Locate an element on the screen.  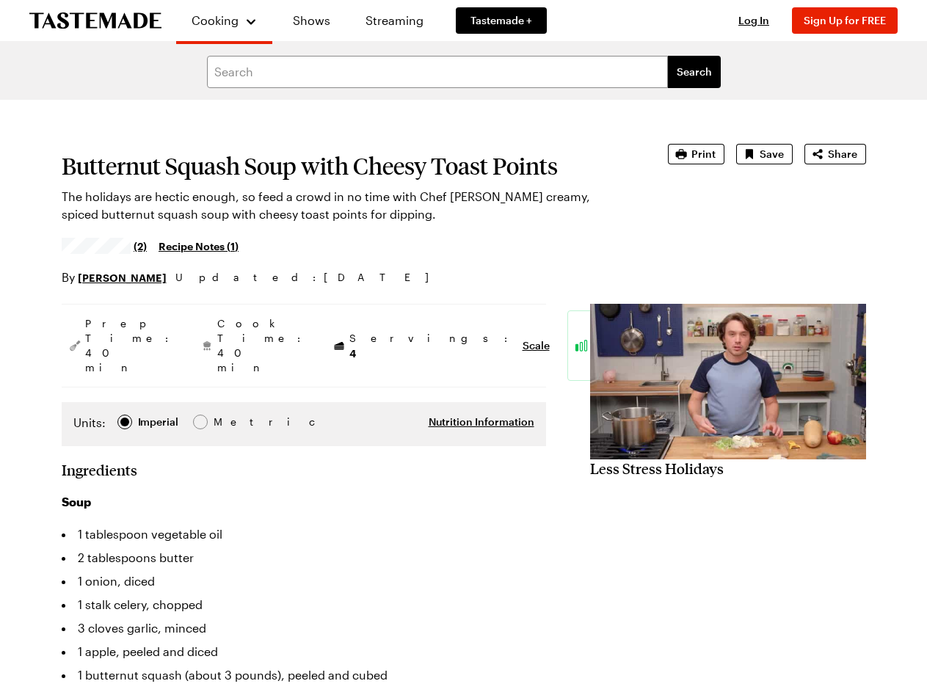
span: Share is located at coordinates (842, 154).